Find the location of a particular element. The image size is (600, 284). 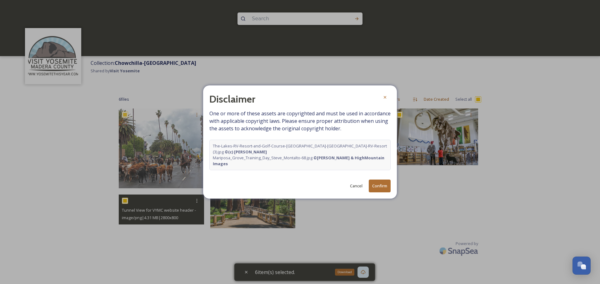

h2: Disclaimer is located at coordinates (232, 99).